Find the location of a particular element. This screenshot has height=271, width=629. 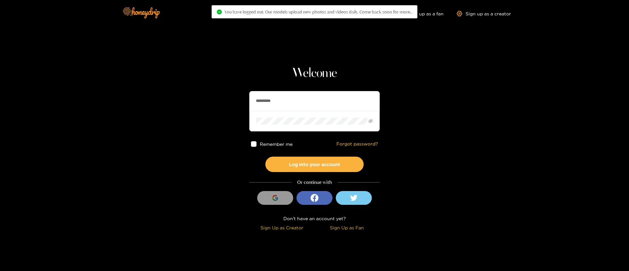

div: Or continue with is located at coordinates (314, 182).